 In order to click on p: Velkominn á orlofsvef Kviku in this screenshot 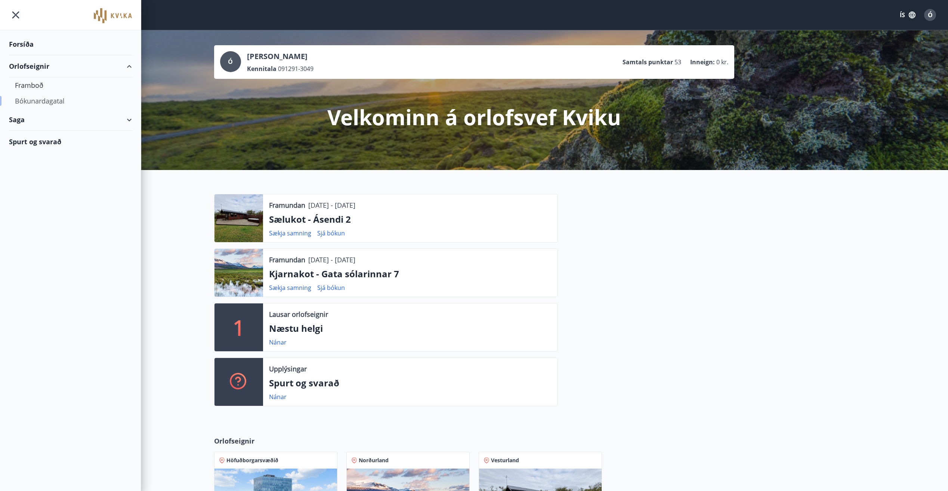, I will do `click(474, 117)`.